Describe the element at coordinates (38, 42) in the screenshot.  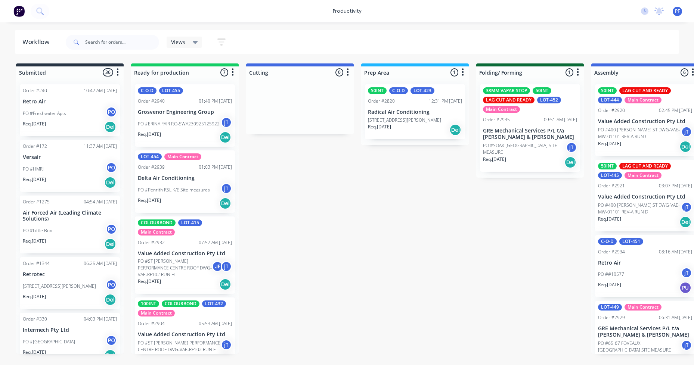
I see `div: Workflow` at that location.